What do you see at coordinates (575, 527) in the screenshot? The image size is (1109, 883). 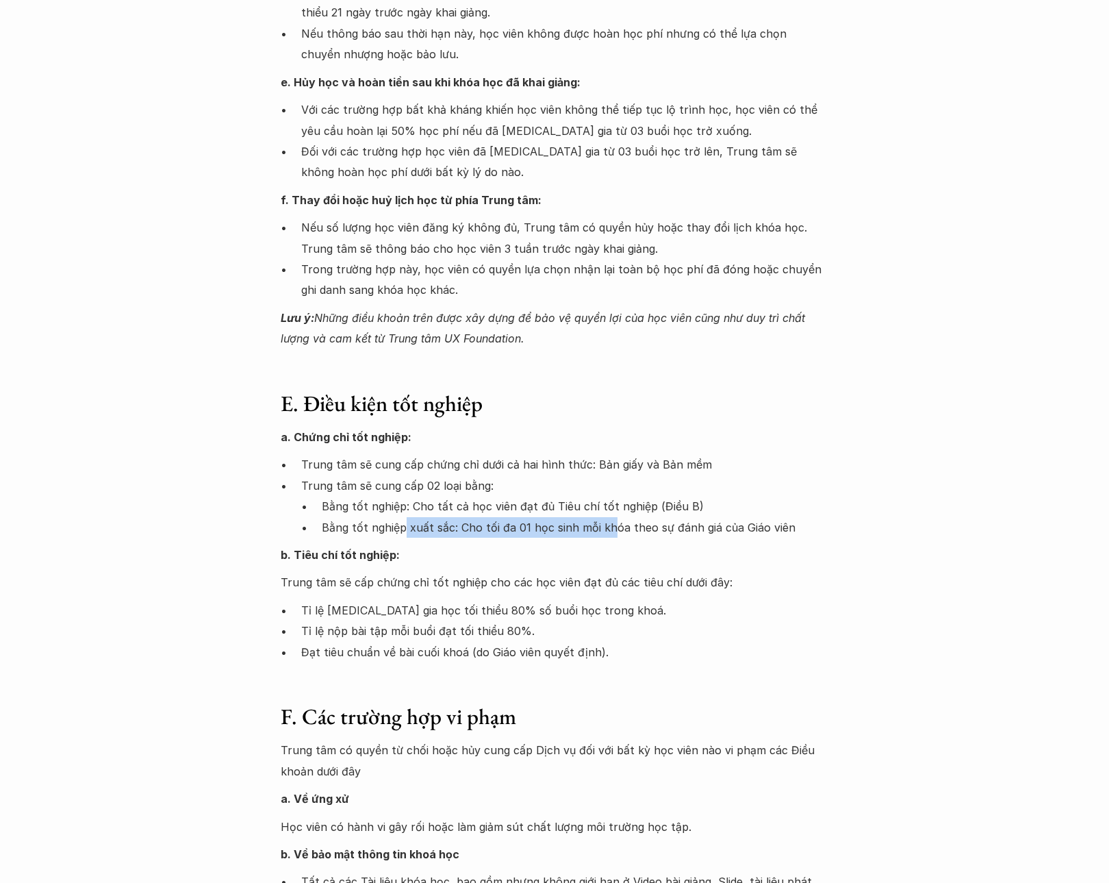 I see `p: Bằng tốt nghiệp xuất sắc: Cho tối đa 01 học sinh mỗi khóa theo sự đánh giá của Giáo viên` at bounding box center [575, 527].